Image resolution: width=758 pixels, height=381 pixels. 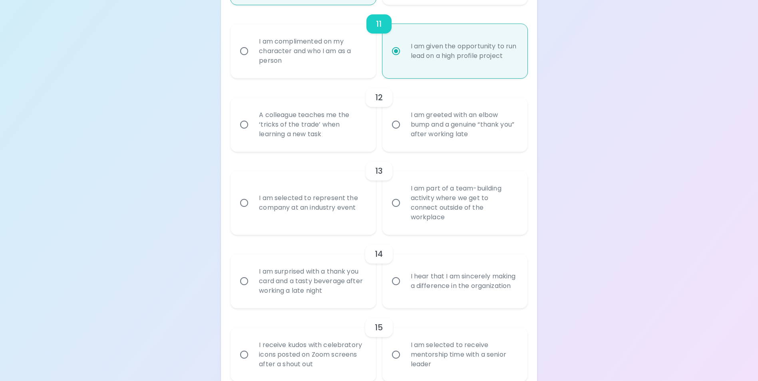 I want to click on div: A colleague teaches me the ‘tricks of the trade’ when learning a new task, so click(x=312, y=125).